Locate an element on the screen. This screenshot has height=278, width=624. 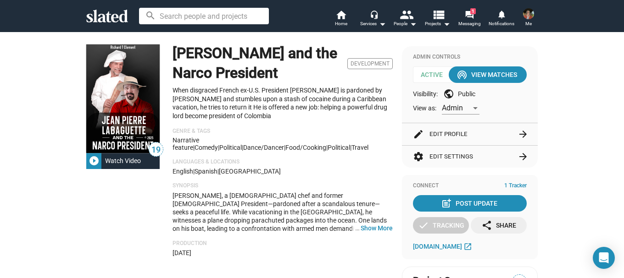
span: Narrative feature is located at coordinates (186, 144).